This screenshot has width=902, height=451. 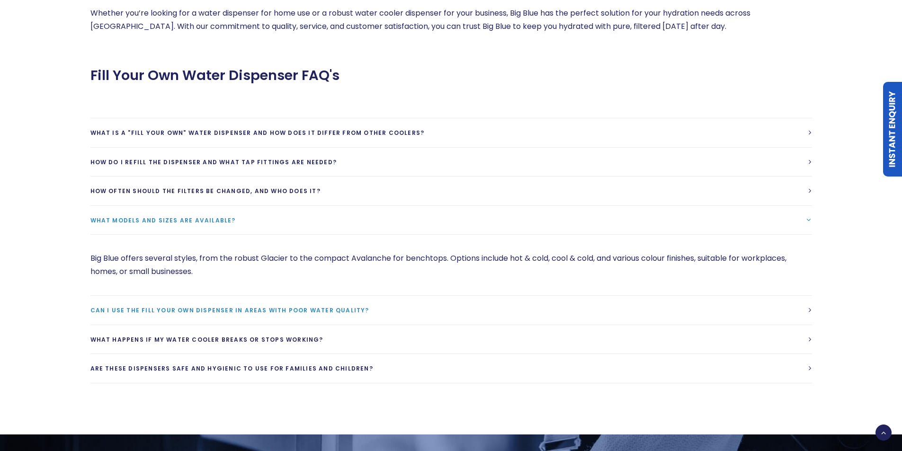 I want to click on p: Whether you’re looking for a water dispenser for home use or a robust water cooler dispenser for ..., so click(x=451, y=20).